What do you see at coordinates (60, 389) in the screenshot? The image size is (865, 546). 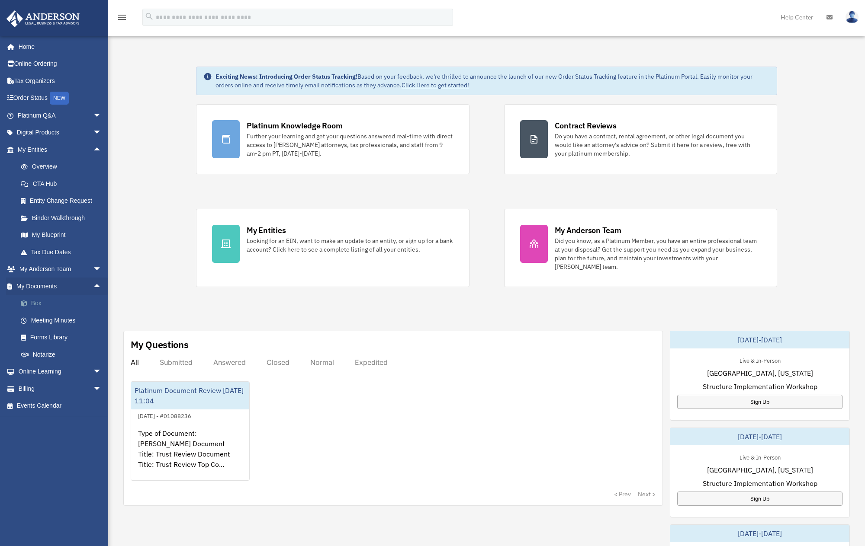 I see `a: Billingarrow_drop_down` at bounding box center [60, 389].